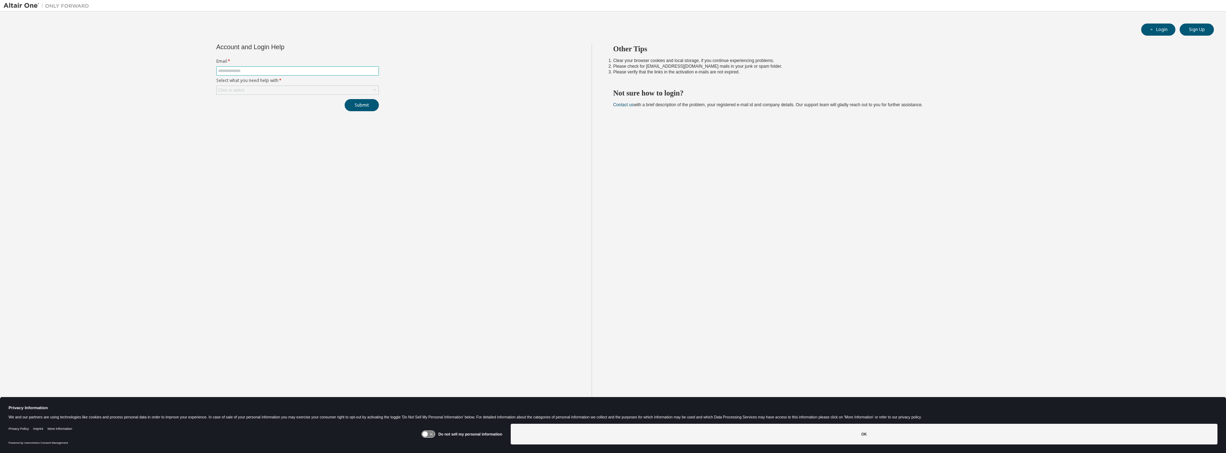  Describe the element at coordinates (907, 93) in the screenshot. I see `h2: Not sure how to login?` at that location.